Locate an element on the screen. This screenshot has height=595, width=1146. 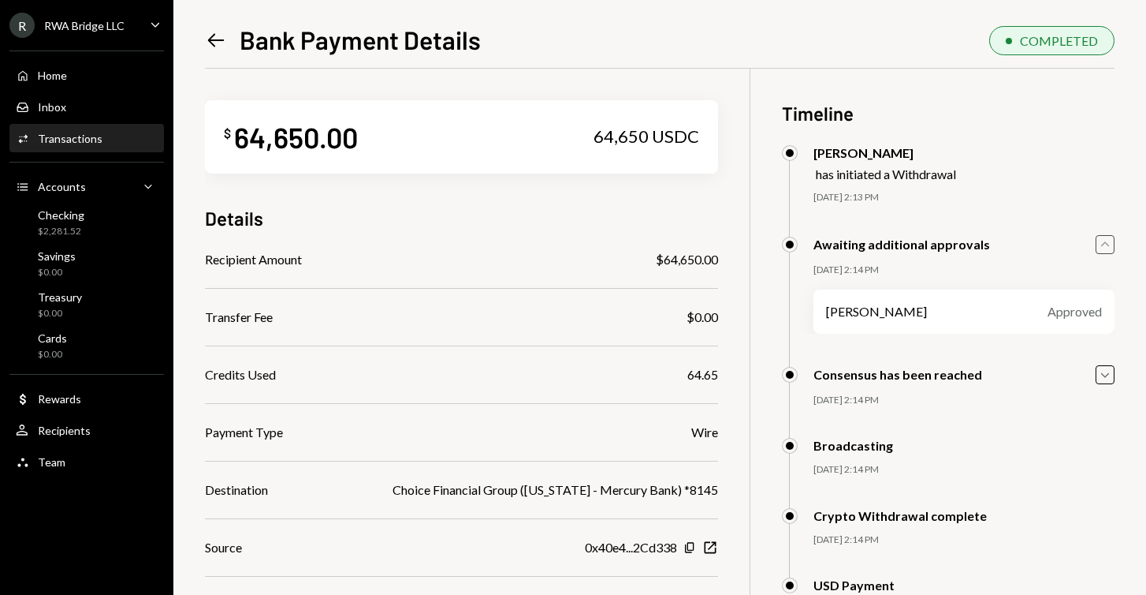
div: Cards is located at coordinates (52, 337).